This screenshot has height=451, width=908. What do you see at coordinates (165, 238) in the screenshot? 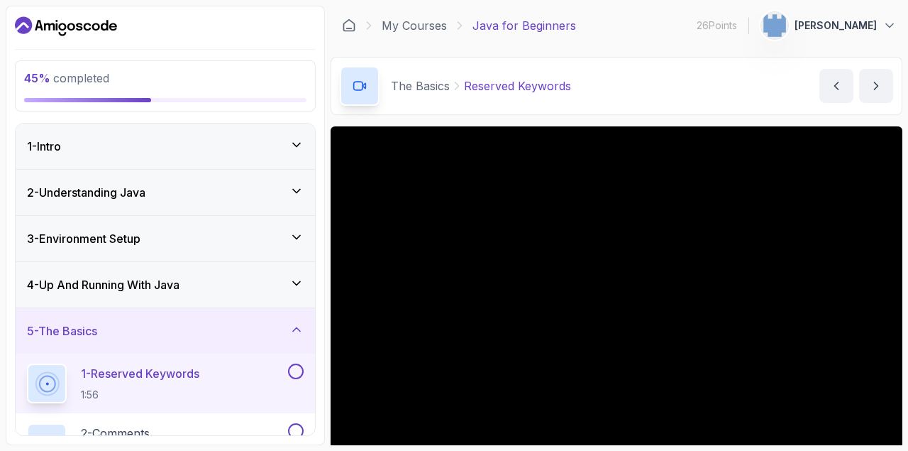
I see `button: 3-Environment Setup` at bounding box center [165, 238].